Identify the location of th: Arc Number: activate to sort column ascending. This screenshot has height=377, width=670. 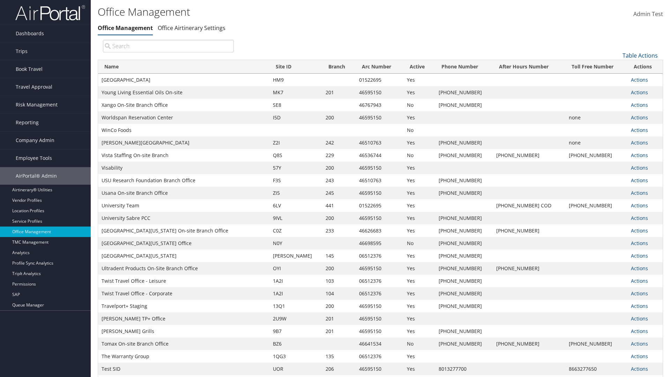
(379, 67).